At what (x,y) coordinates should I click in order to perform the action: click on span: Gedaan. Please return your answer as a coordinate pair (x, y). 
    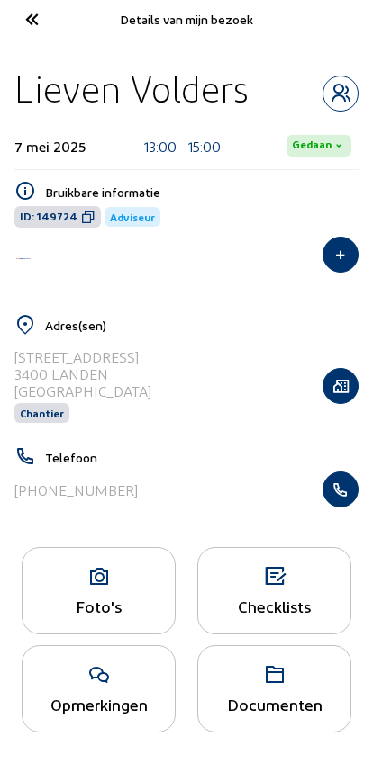
    Looking at the image, I should click on (311, 146).